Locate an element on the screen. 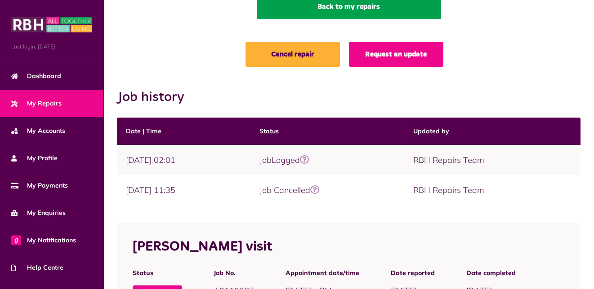  h2: Job history is located at coordinates (348, 97).